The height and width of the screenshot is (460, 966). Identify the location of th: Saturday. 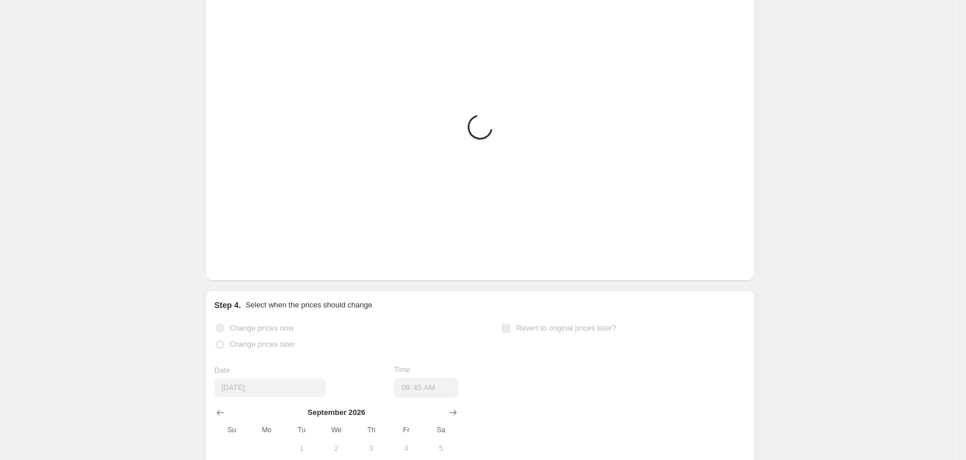
(441, 430).